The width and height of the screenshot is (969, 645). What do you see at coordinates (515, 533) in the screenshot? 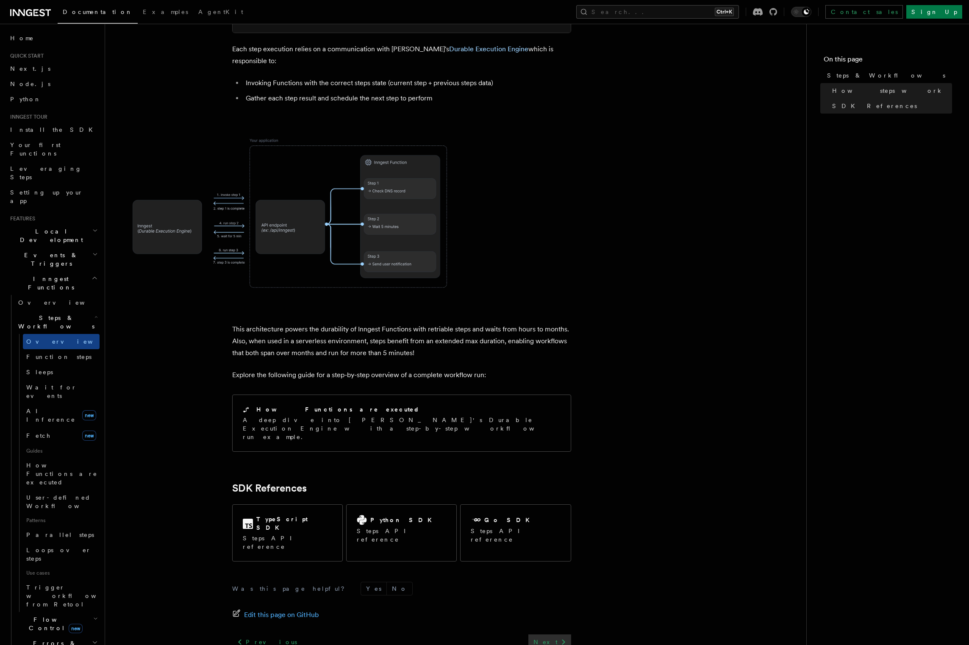
I see `a: Go SDKSteps API reference` at bounding box center [515, 533].